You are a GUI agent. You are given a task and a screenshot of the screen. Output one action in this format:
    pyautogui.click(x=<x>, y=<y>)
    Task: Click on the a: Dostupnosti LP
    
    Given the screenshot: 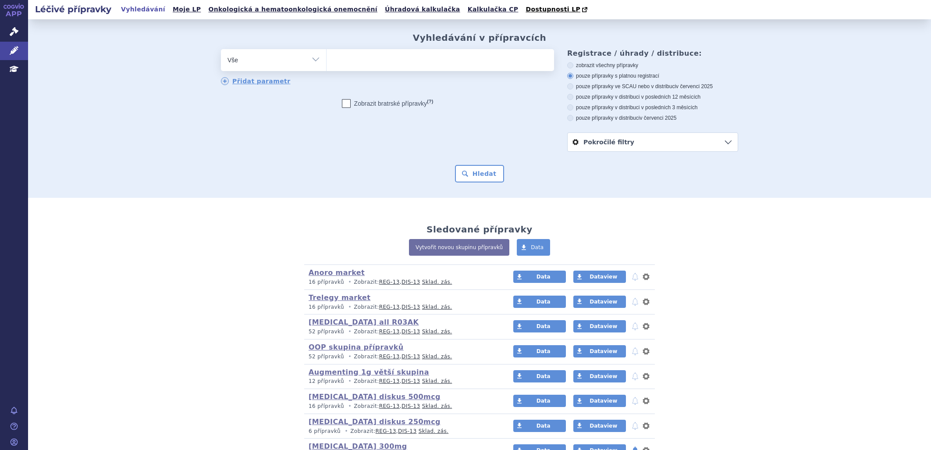 What is the action you would take?
    pyautogui.click(x=557, y=10)
    